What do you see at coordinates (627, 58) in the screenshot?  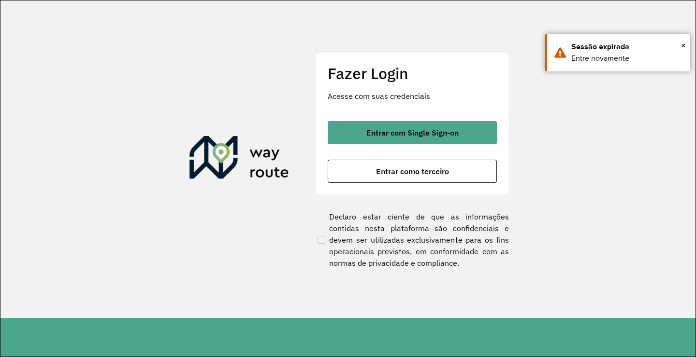 I see `div: Entre novamente` at bounding box center [627, 58].